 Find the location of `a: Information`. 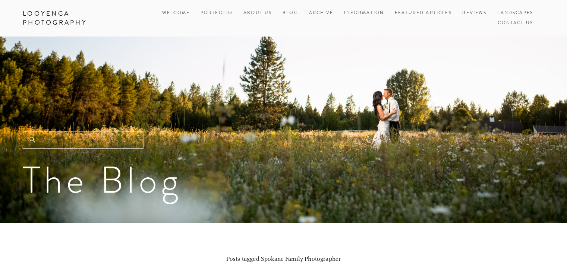

a: Information is located at coordinates (364, 13).